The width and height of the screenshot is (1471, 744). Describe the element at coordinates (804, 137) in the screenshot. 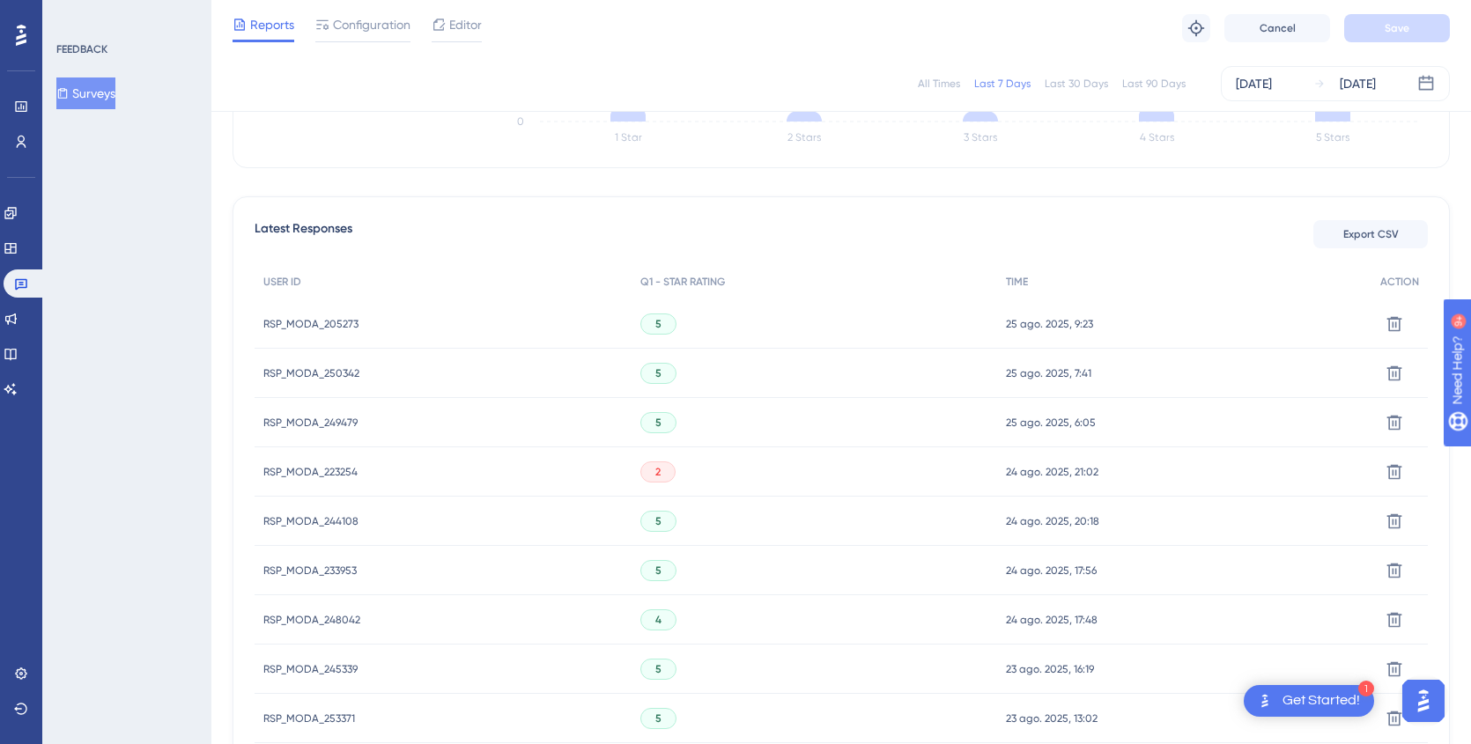

I see `text: 2 Stars` at that location.